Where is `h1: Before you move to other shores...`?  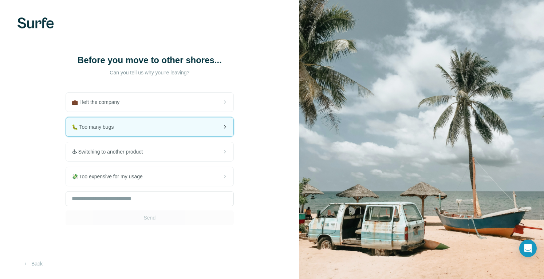
h1: Before you move to other shores... is located at coordinates (150, 60).